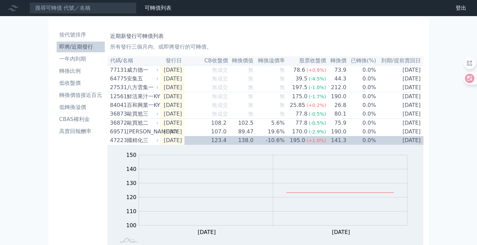 The width and height of the screenshot is (477, 245). What do you see at coordinates (81, 35) in the screenshot?
I see `a: 按代號排序` at bounding box center [81, 35].